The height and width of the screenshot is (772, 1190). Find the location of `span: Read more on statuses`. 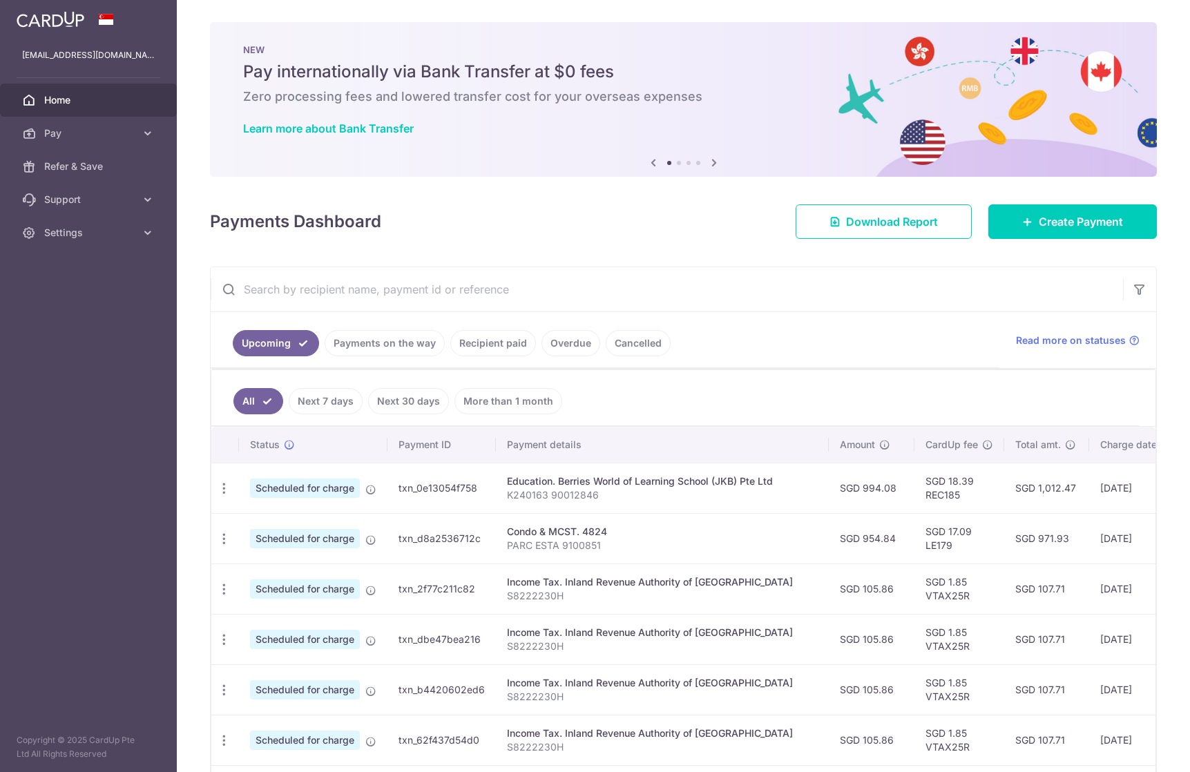

span: Read more on statuses is located at coordinates (1070, 340).